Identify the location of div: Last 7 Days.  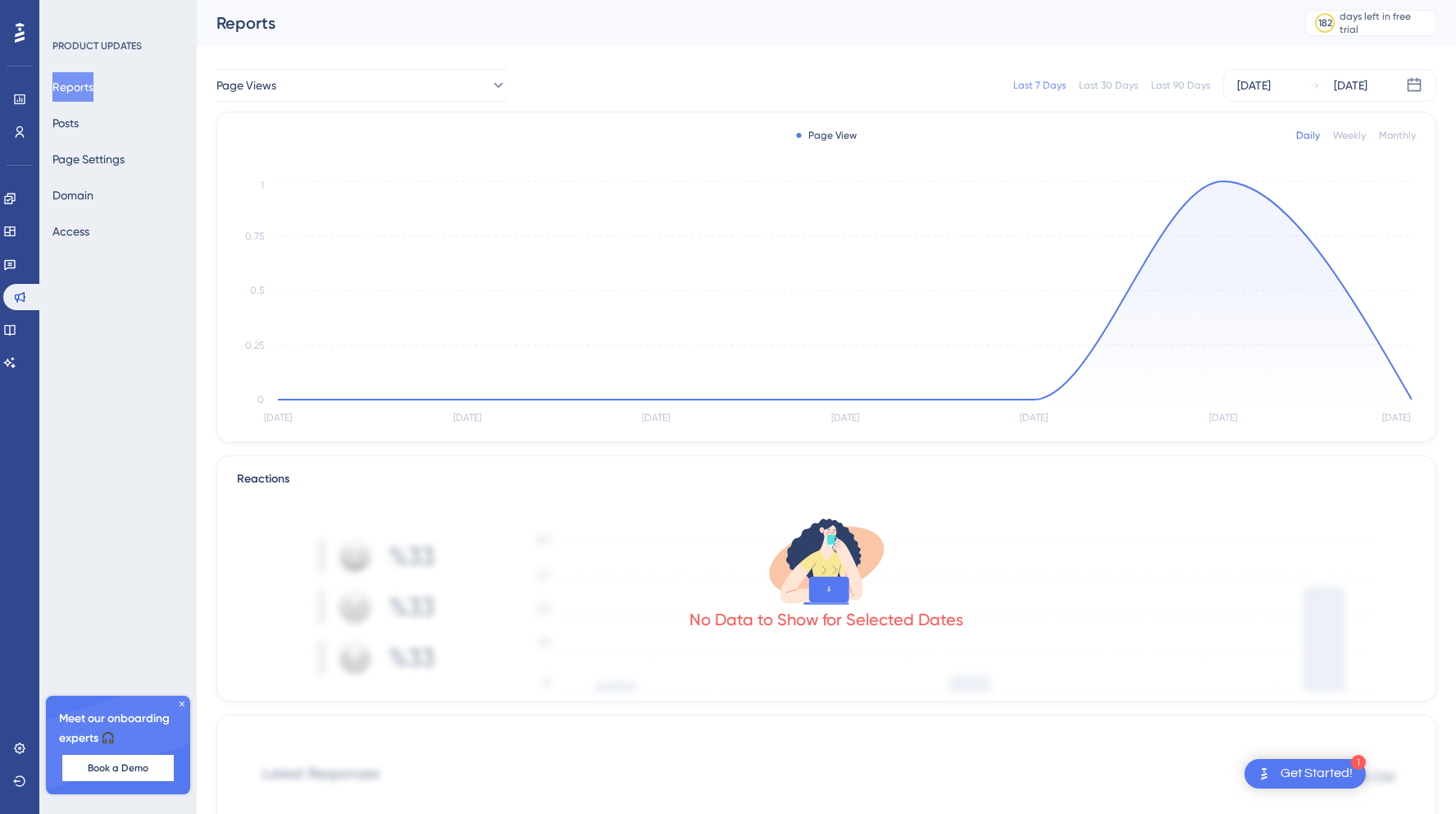
(1040, 86).